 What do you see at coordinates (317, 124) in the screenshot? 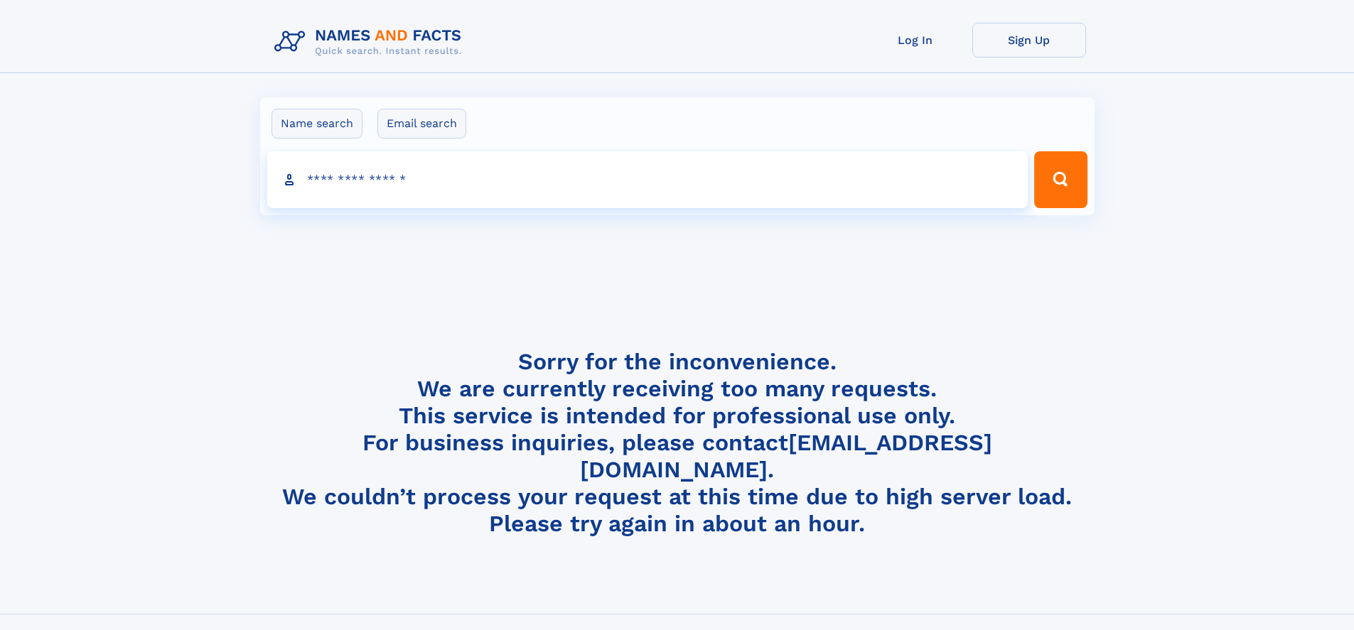
I see `label: Name search` at bounding box center [317, 124].